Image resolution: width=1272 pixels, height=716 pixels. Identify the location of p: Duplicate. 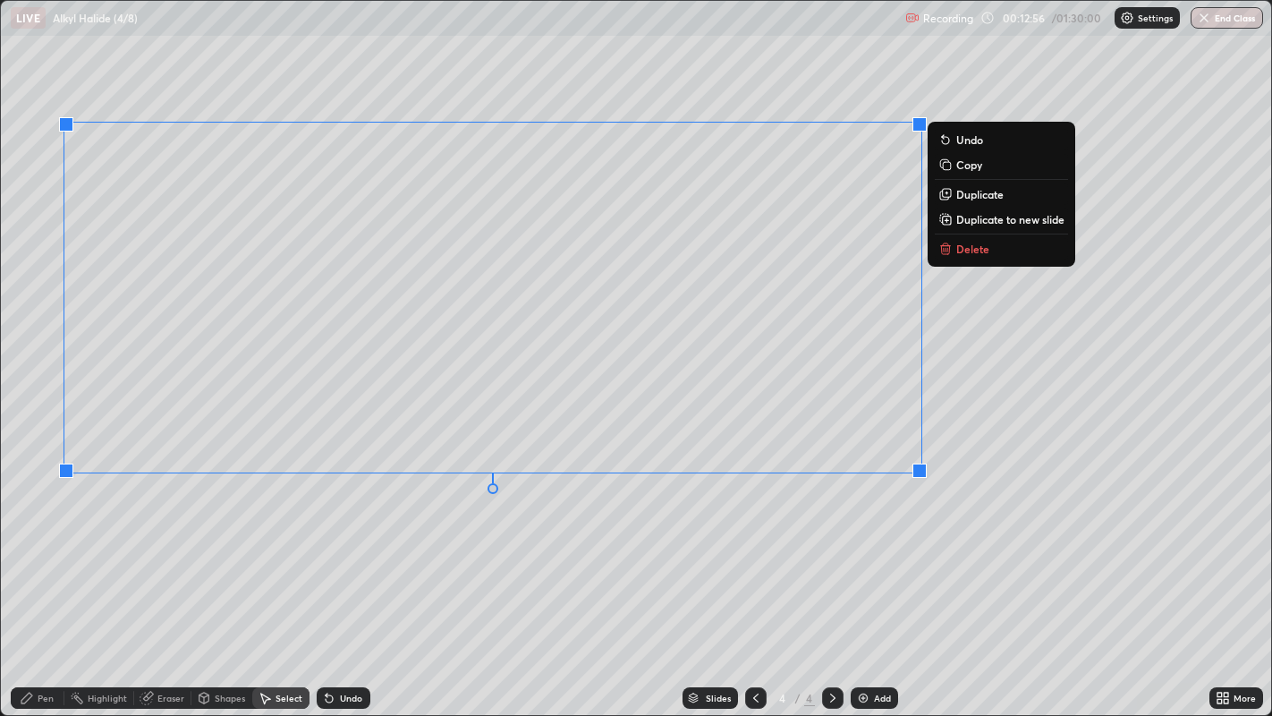
(980, 194).